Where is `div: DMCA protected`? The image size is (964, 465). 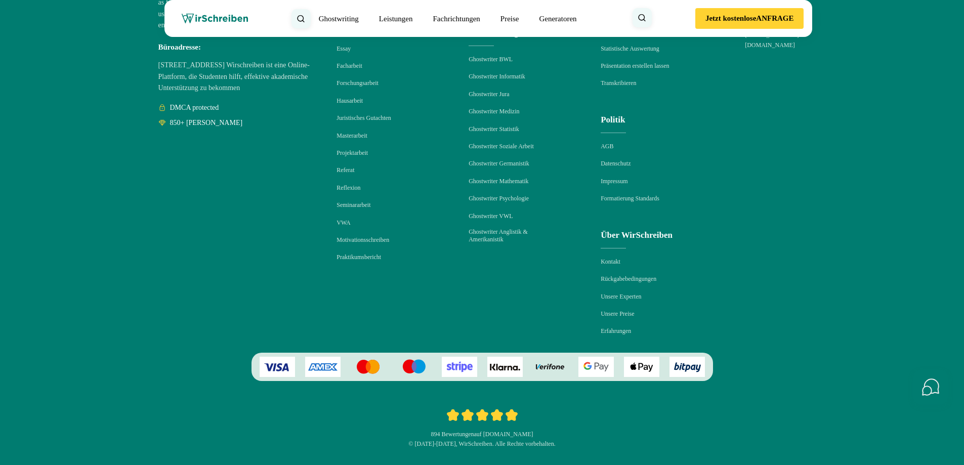
div: DMCA protected is located at coordinates (237, 108).